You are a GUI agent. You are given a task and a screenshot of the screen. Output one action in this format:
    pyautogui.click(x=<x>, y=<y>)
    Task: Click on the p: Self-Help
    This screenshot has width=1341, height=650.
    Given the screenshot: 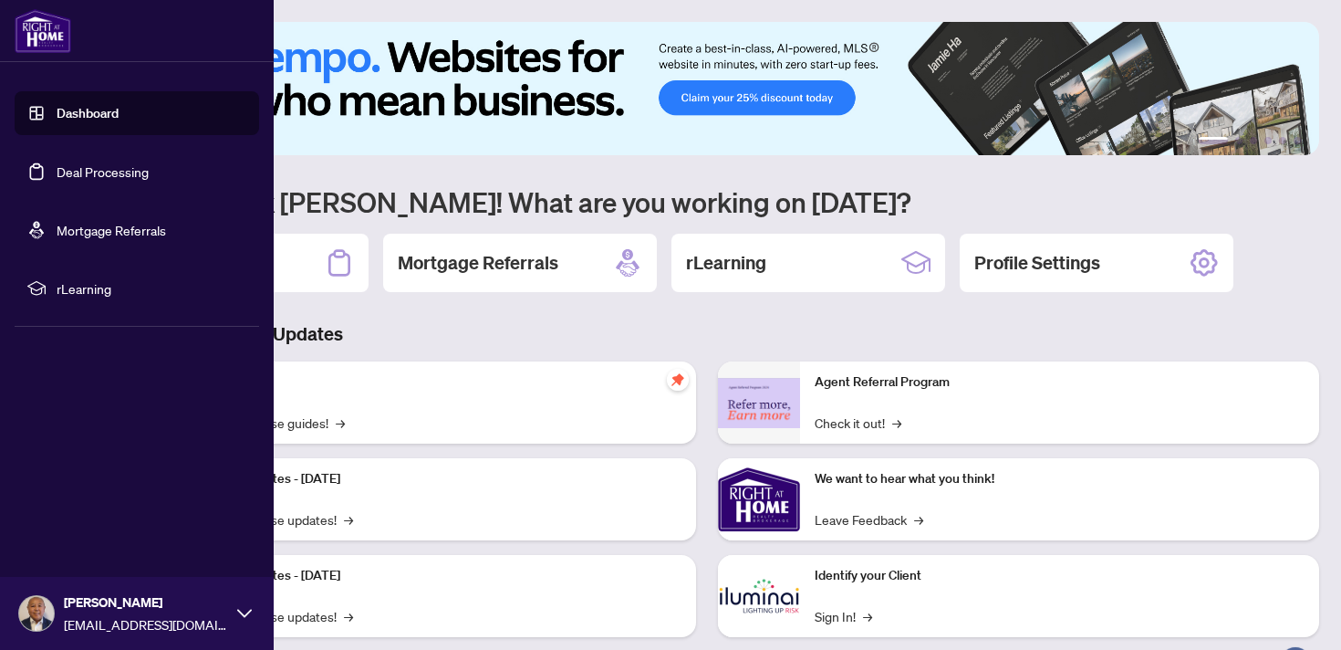 What is the action you would take?
    pyautogui.click(x=436, y=382)
    